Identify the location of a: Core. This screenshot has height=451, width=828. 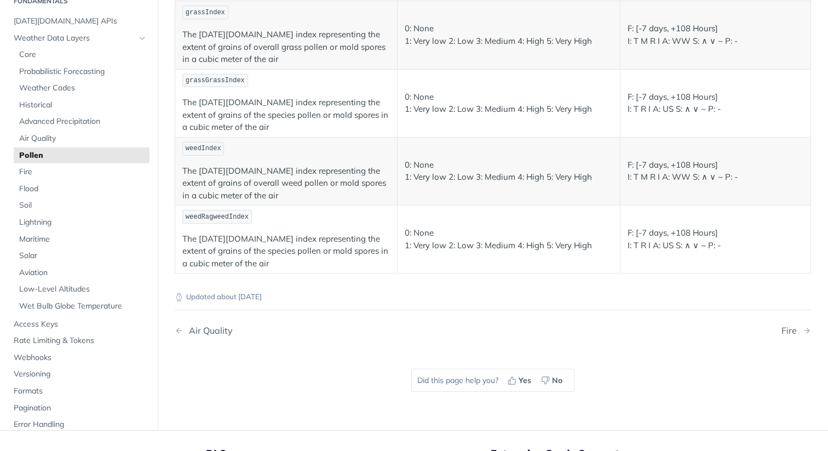
(82, 55).